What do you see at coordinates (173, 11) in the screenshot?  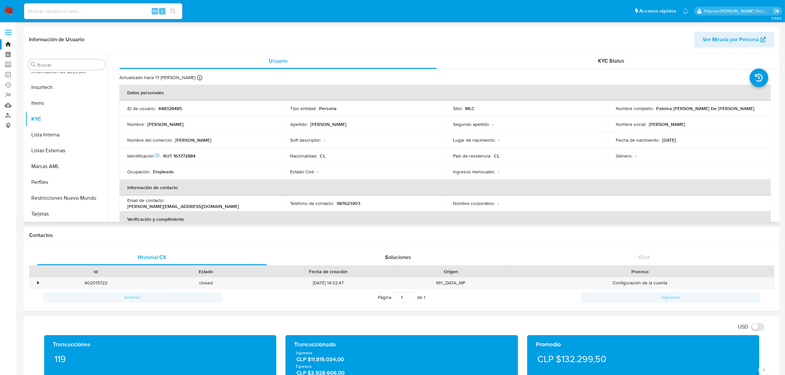 I see `button: search-icon` at bounding box center [173, 11].